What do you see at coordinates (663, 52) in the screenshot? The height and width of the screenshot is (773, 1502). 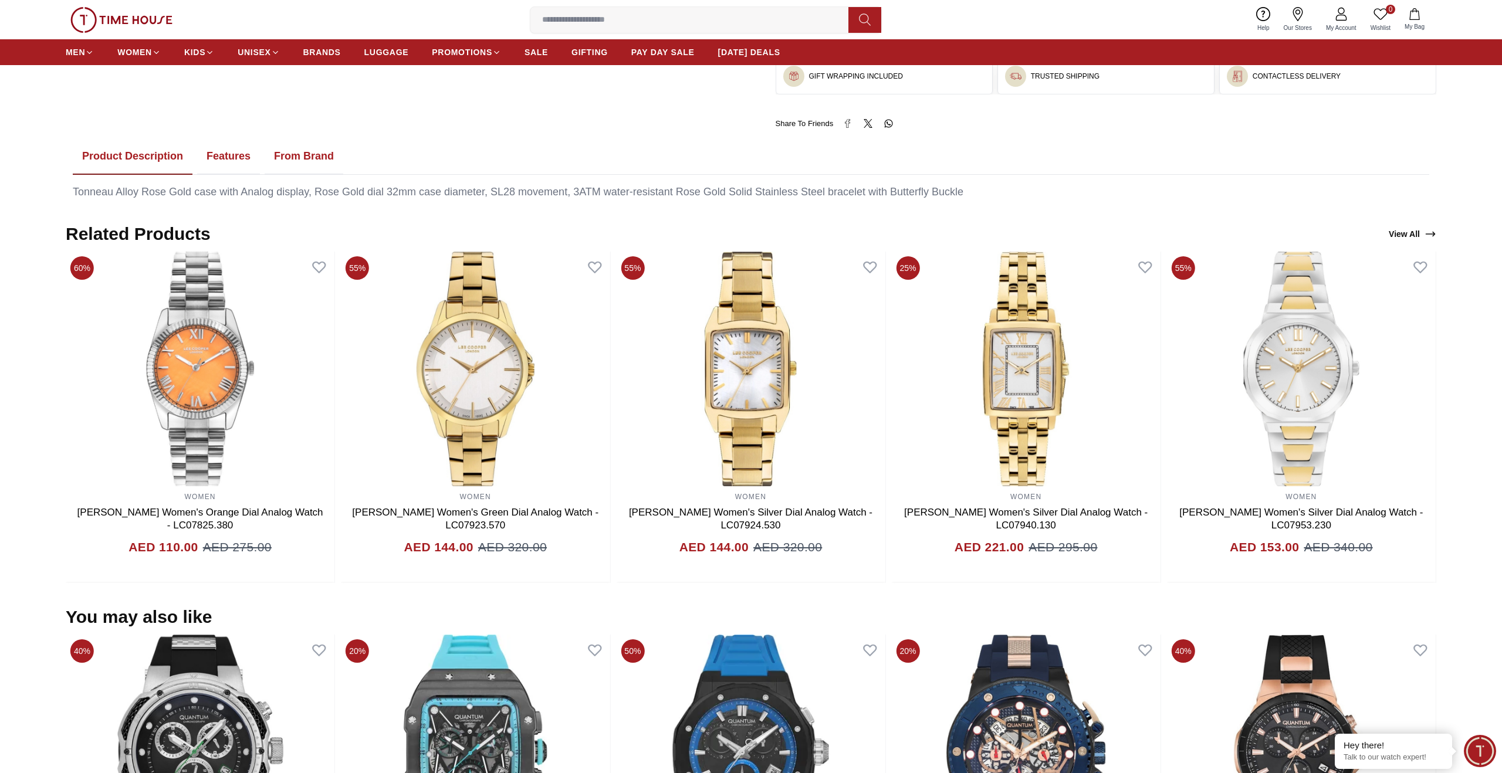 I see `span: PAY DAY SALE` at bounding box center [663, 52].